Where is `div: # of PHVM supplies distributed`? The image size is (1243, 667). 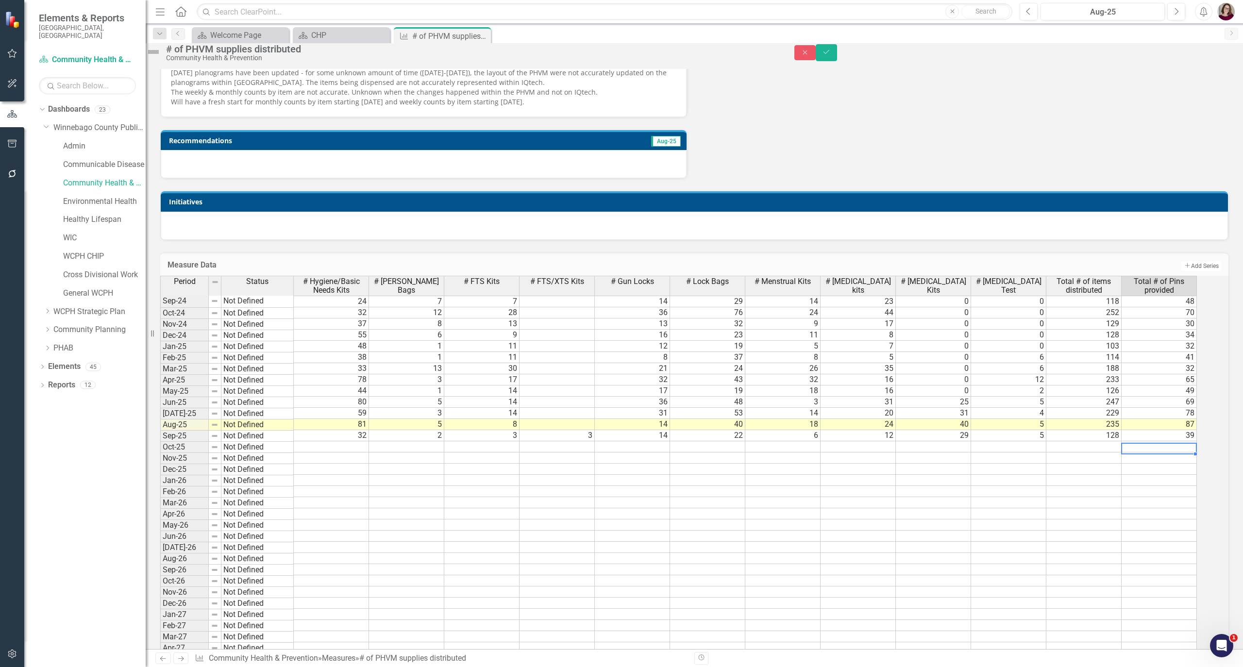
div: # of PHVM supplies distributed is located at coordinates (450, 36).